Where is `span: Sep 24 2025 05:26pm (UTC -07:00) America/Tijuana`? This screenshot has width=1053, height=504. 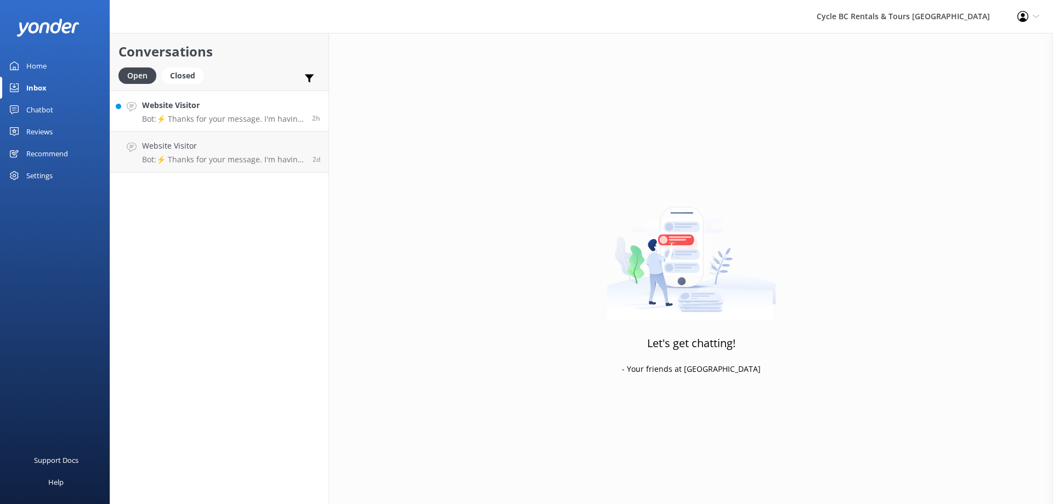 span: Sep 24 2025 05:26pm (UTC -07:00) America/Tijuana is located at coordinates (316, 159).